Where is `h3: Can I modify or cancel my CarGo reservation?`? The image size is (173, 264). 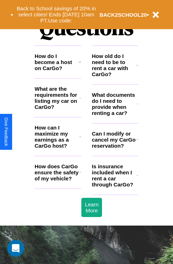 h3: Can I modify or cancel my CarGo reservation? is located at coordinates (114, 140).